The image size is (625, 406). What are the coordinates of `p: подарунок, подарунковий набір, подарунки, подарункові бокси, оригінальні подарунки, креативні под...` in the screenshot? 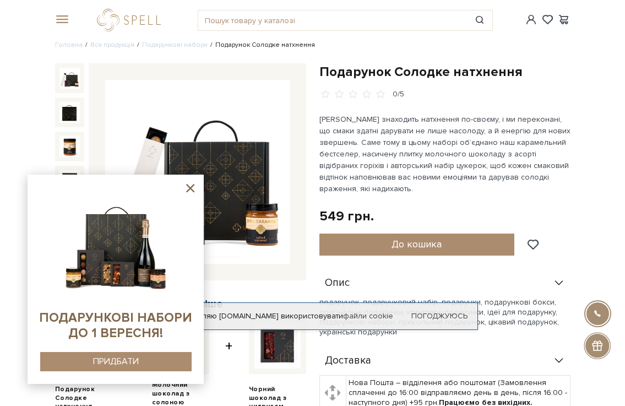 It's located at (445, 317).